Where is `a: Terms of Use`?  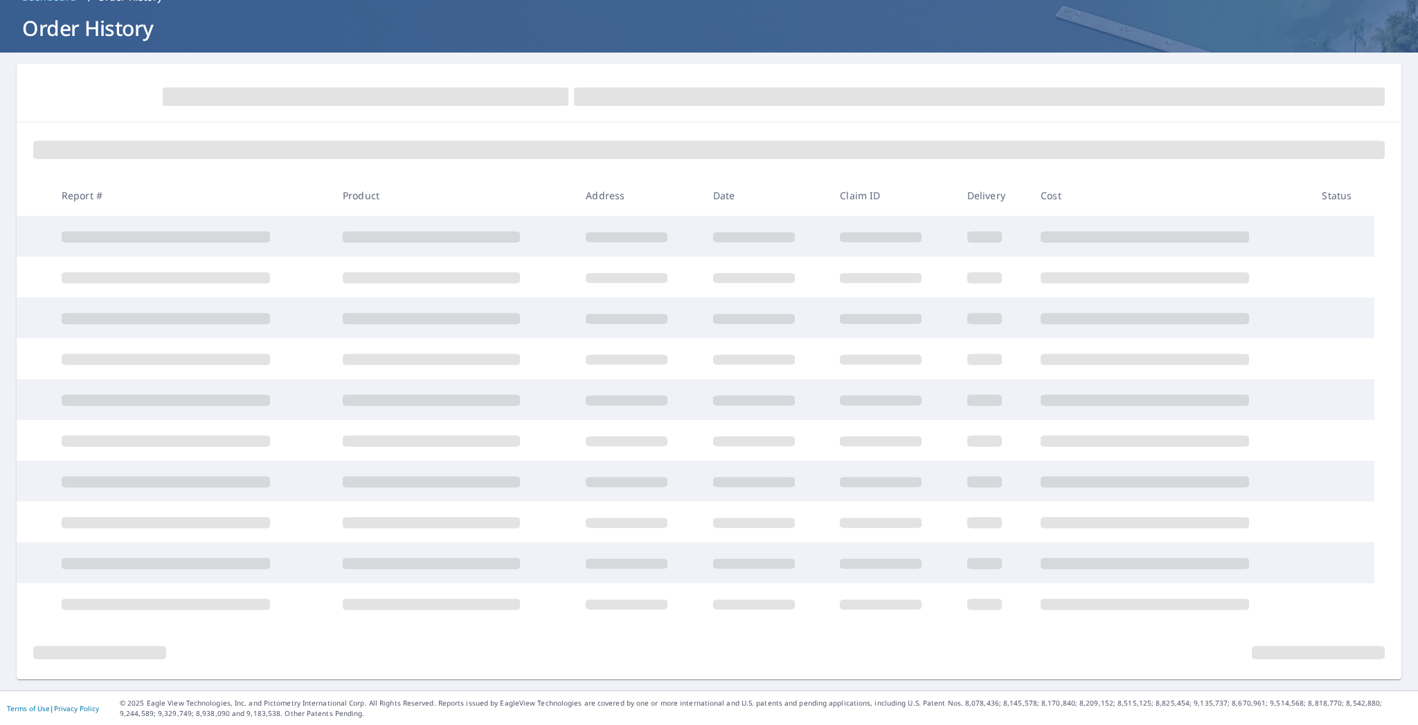 a: Terms of Use is located at coordinates (28, 709).